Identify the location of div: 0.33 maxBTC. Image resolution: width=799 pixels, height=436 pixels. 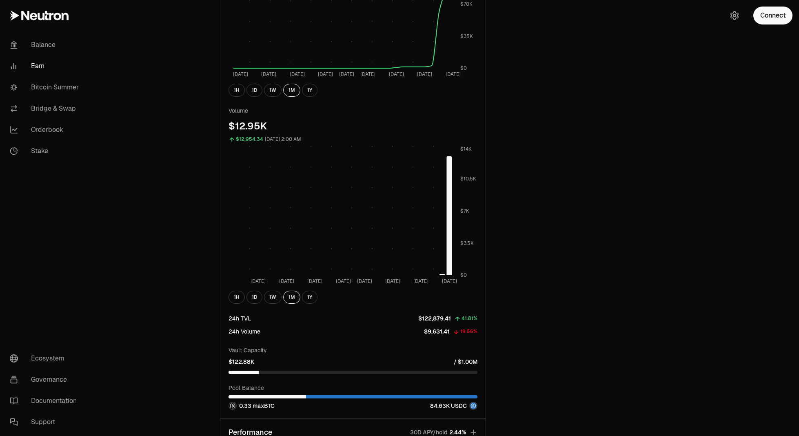
(251, 406).